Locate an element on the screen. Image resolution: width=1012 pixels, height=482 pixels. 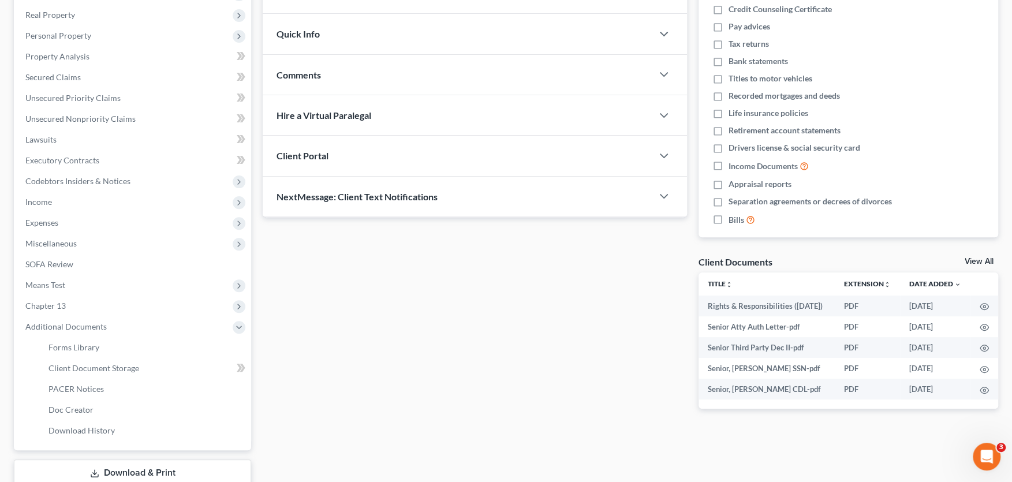
span: Comments is located at coordinates (298, 74).